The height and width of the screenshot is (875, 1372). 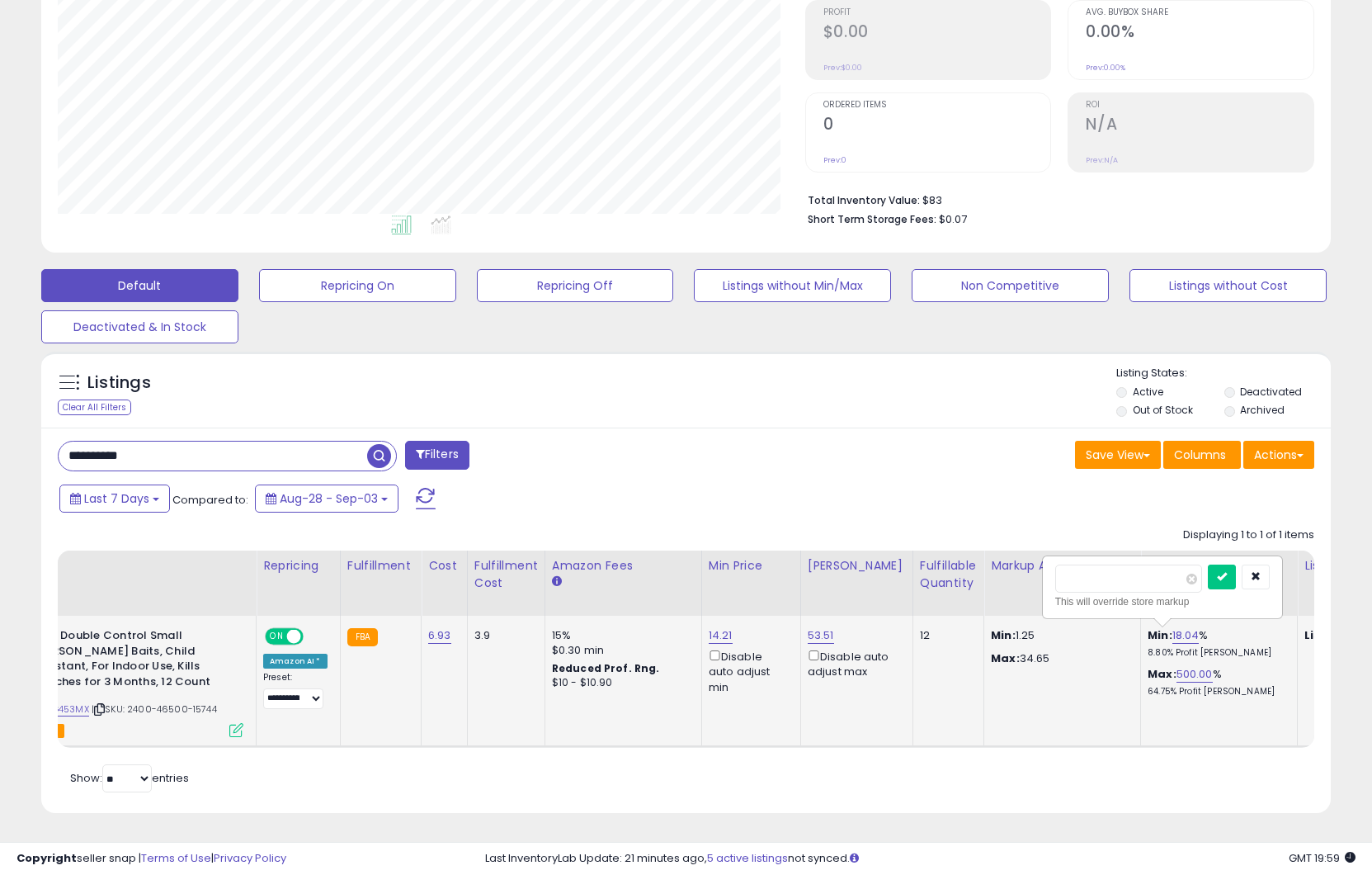 I want to click on button: Columns, so click(x=1202, y=454).